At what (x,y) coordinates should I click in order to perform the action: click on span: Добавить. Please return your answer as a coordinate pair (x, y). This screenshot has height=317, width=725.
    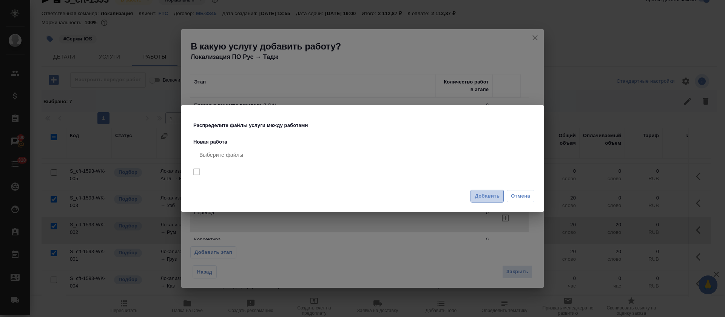
    Looking at the image, I should click on (487, 196).